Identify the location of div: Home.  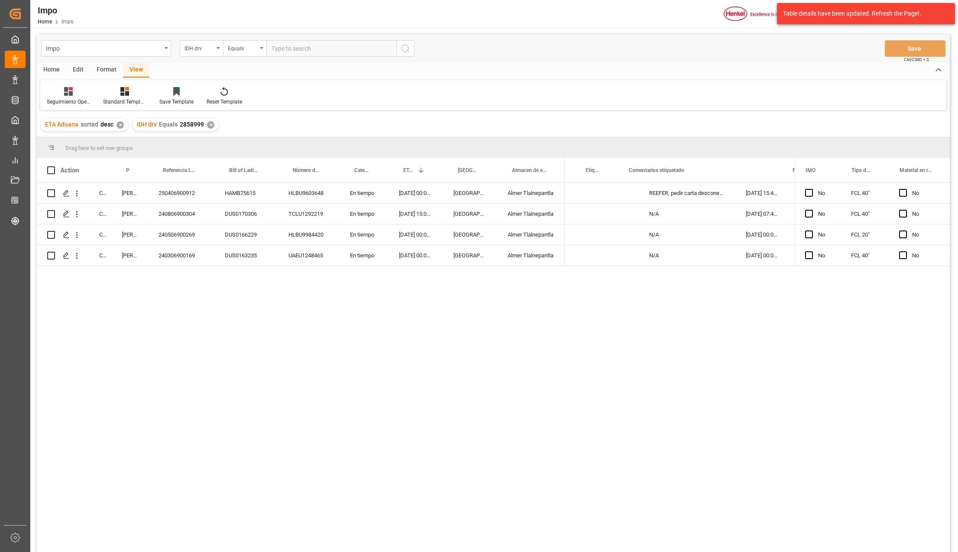
(52, 70).